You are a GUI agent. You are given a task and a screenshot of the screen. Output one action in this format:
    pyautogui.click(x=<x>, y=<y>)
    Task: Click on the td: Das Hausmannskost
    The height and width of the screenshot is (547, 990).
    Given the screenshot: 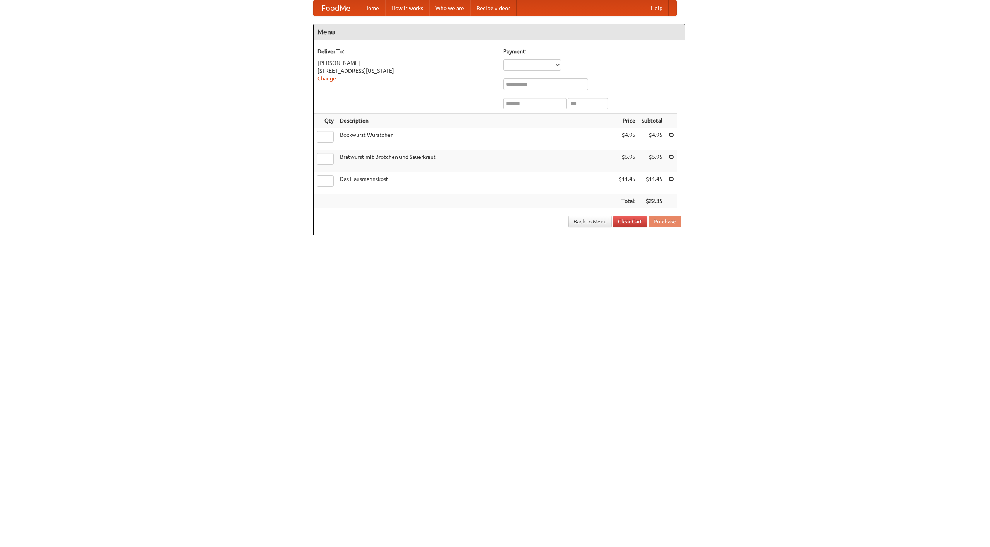 What is the action you would take?
    pyautogui.click(x=476, y=183)
    